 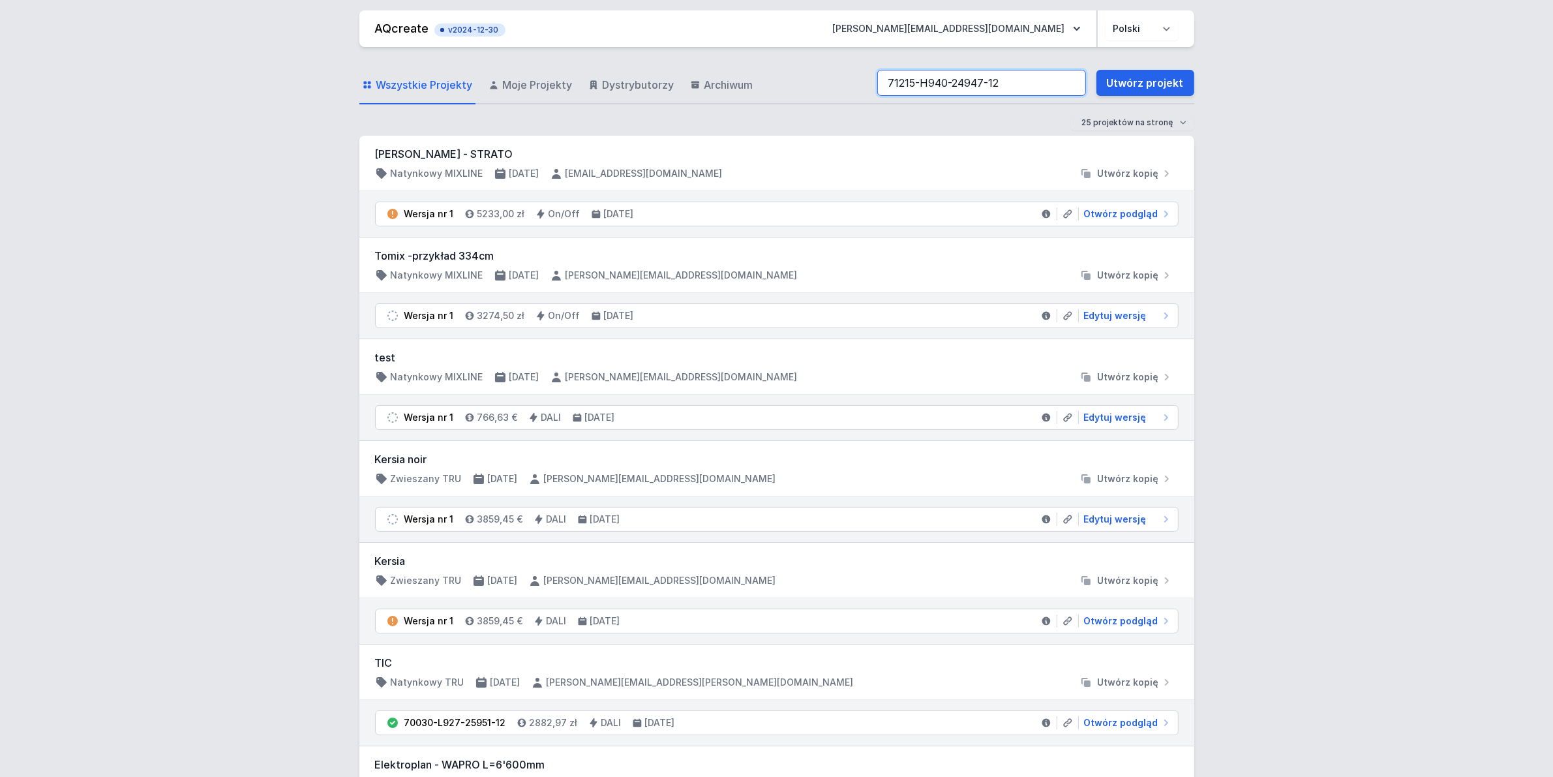 I want to click on h3: Elektroplan - WAPRO L=6'600mm, so click(x=777, y=765).